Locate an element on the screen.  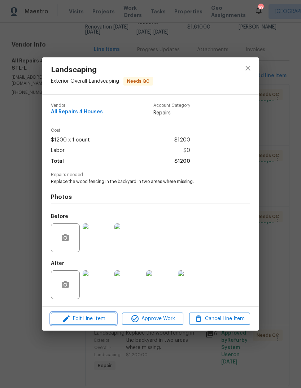
button: Cancel Line Item is located at coordinates (219, 319).